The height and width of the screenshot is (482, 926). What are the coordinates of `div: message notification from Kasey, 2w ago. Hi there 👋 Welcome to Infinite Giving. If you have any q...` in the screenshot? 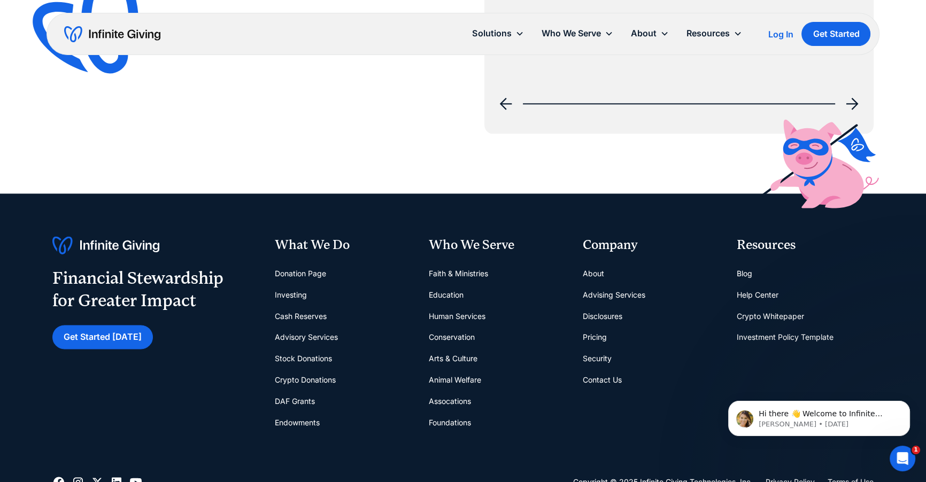 It's located at (107, 40).